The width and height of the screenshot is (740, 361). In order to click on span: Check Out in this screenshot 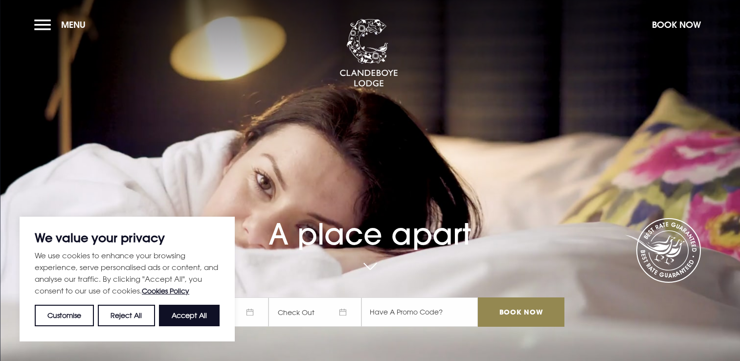, I will do `click(315, 312)`.